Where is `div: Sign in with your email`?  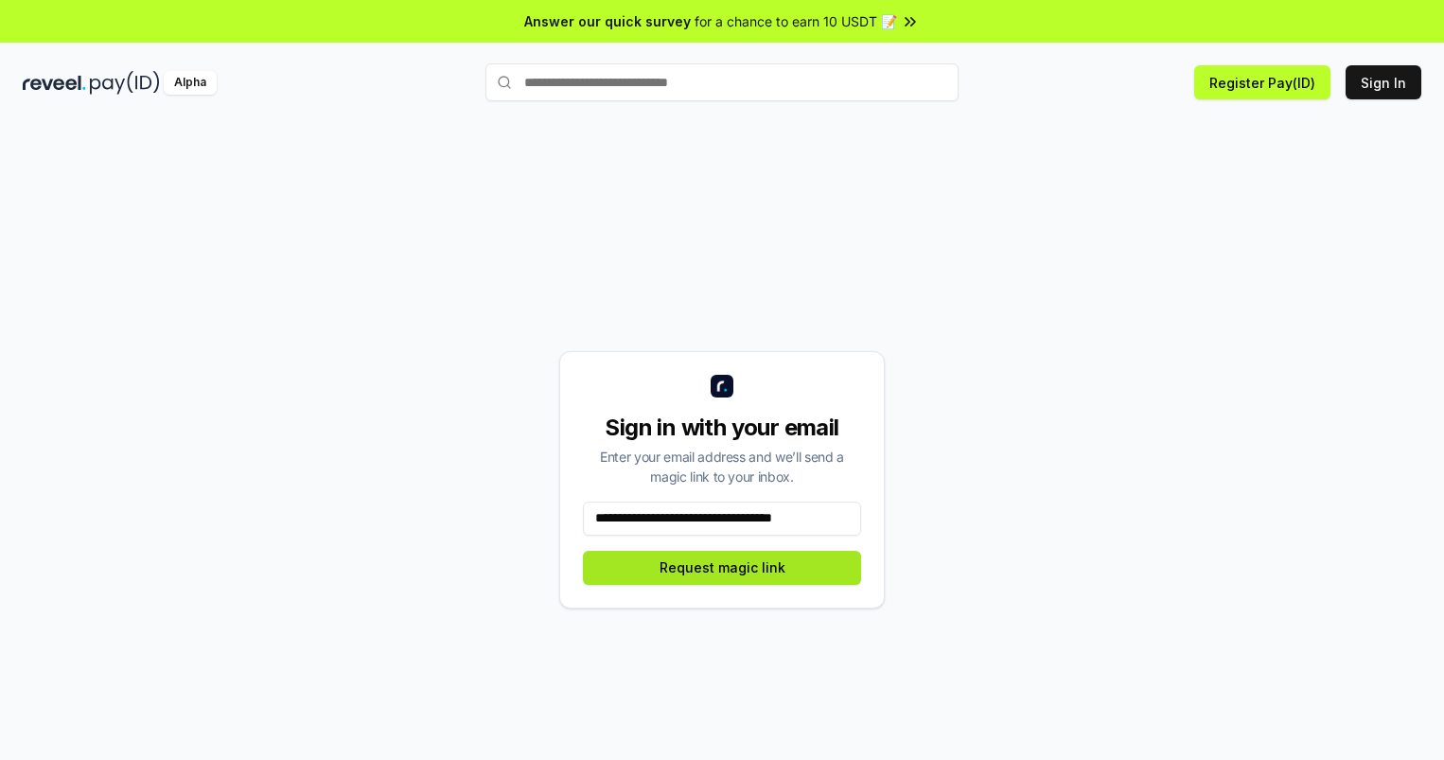 div: Sign in with your email is located at coordinates (722, 428).